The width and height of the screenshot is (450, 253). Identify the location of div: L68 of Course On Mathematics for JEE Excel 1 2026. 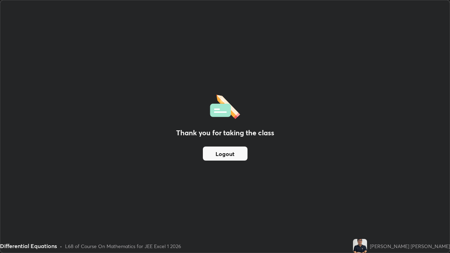
(123, 246).